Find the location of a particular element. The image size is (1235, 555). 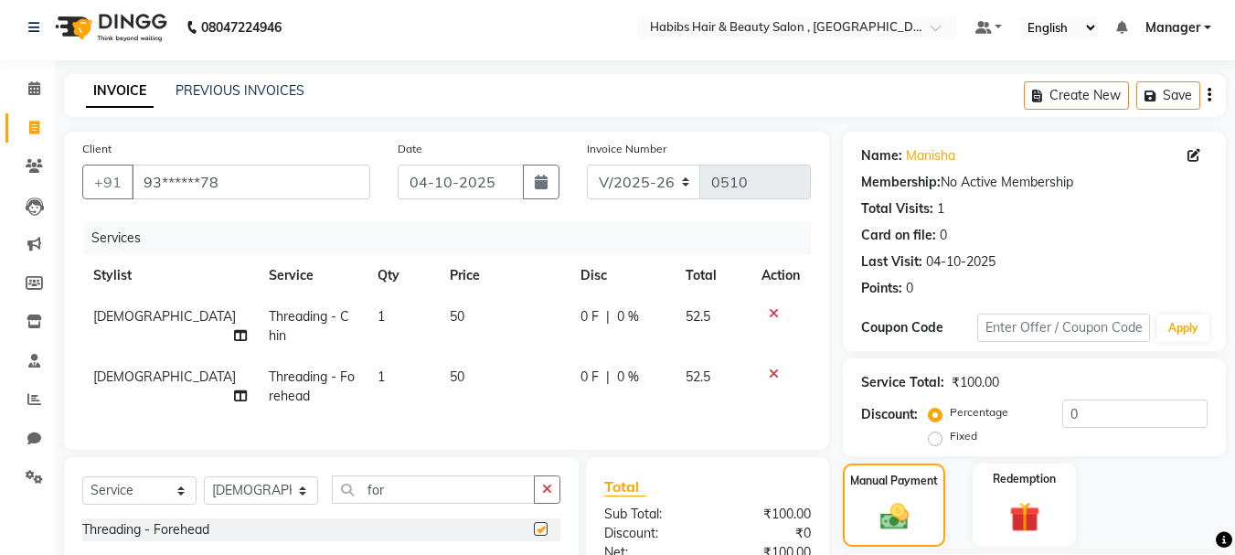

th: Action is located at coordinates (781, 275).